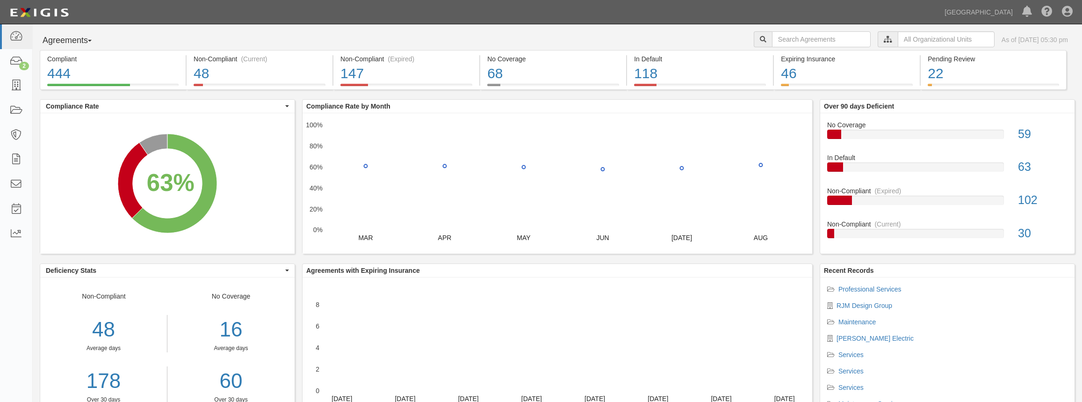 This screenshot has height=402, width=1082. What do you see at coordinates (318, 304) in the screenshot?
I see `text: 8` at bounding box center [318, 304].